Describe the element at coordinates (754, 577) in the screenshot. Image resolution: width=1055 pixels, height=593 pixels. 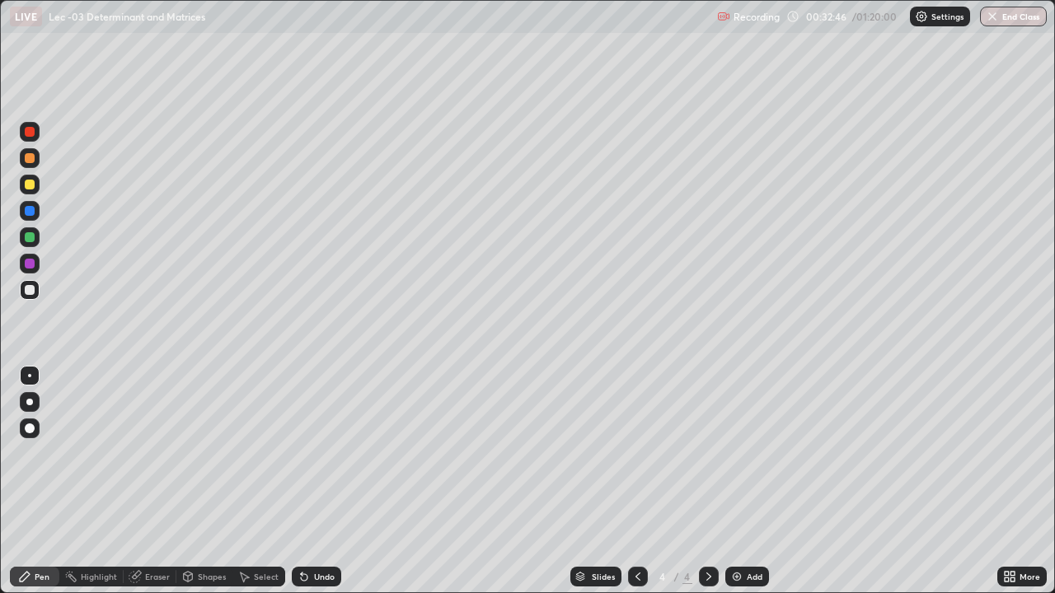
I see `div: Add` at that location.